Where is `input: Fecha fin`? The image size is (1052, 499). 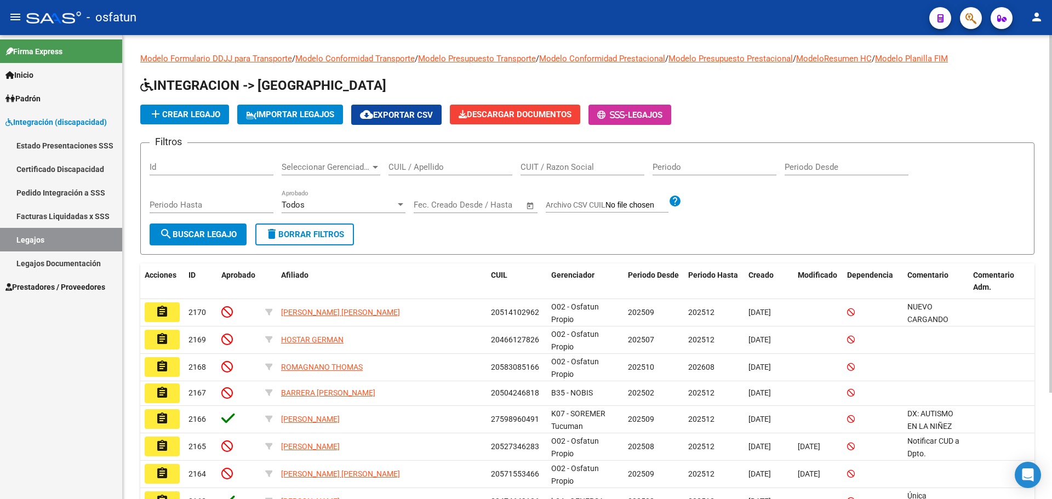 input: Fecha fin is located at coordinates (494, 205).